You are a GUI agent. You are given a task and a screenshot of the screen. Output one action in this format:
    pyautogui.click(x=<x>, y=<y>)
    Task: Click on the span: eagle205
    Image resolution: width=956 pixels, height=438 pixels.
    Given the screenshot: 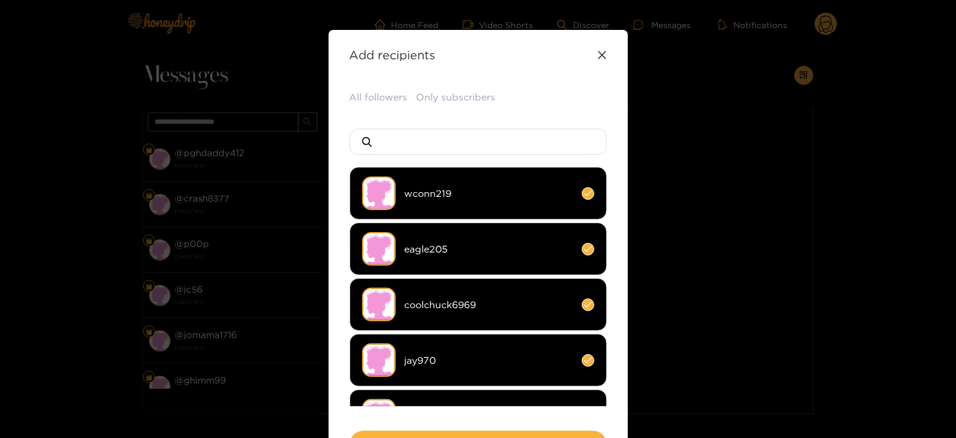 What is the action you would take?
    pyautogui.click(x=488, y=249)
    